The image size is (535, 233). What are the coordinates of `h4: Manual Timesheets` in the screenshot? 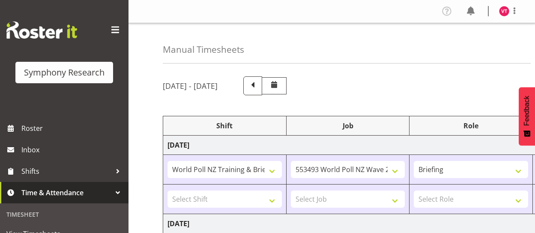 It's located at (203, 49).